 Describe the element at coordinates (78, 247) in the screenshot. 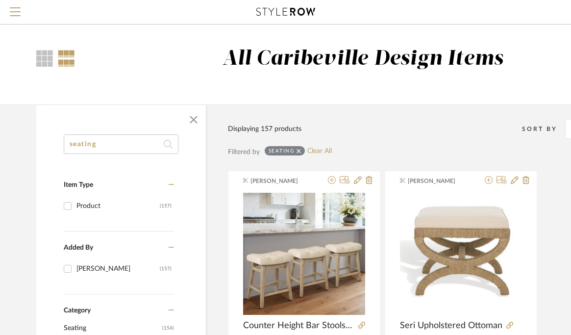

I see `span: Added By` at that location.